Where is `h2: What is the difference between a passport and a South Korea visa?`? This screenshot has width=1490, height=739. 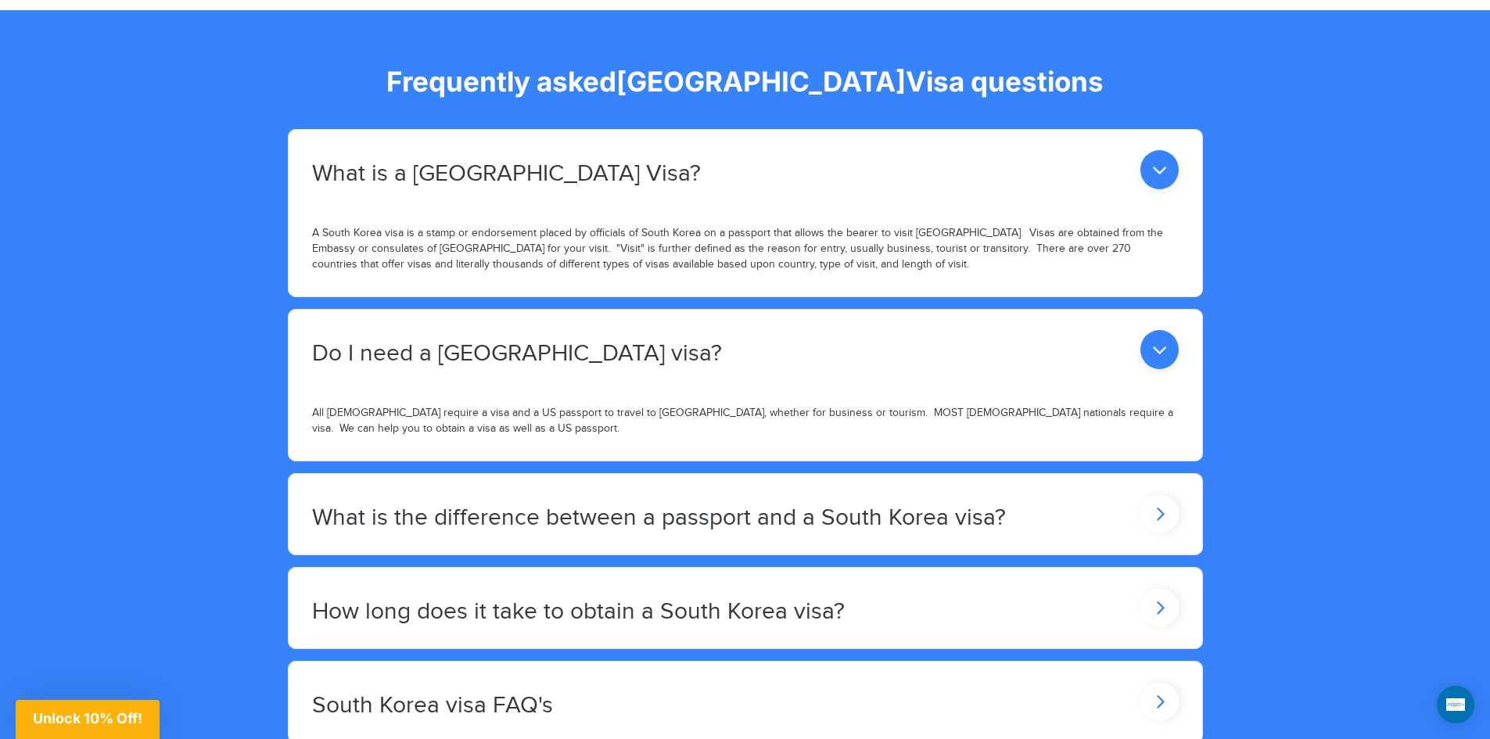
h2: What is the difference between a passport and a South Korea visa? is located at coordinates (659, 518).